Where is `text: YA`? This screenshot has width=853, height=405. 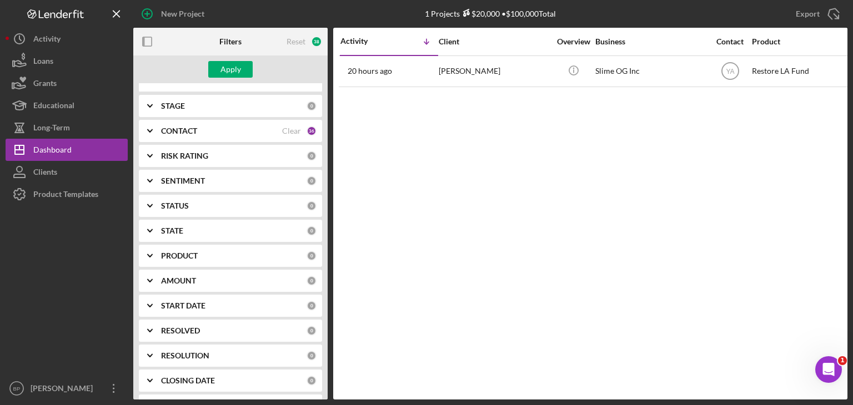 text: YA is located at coordinates (730, 72).